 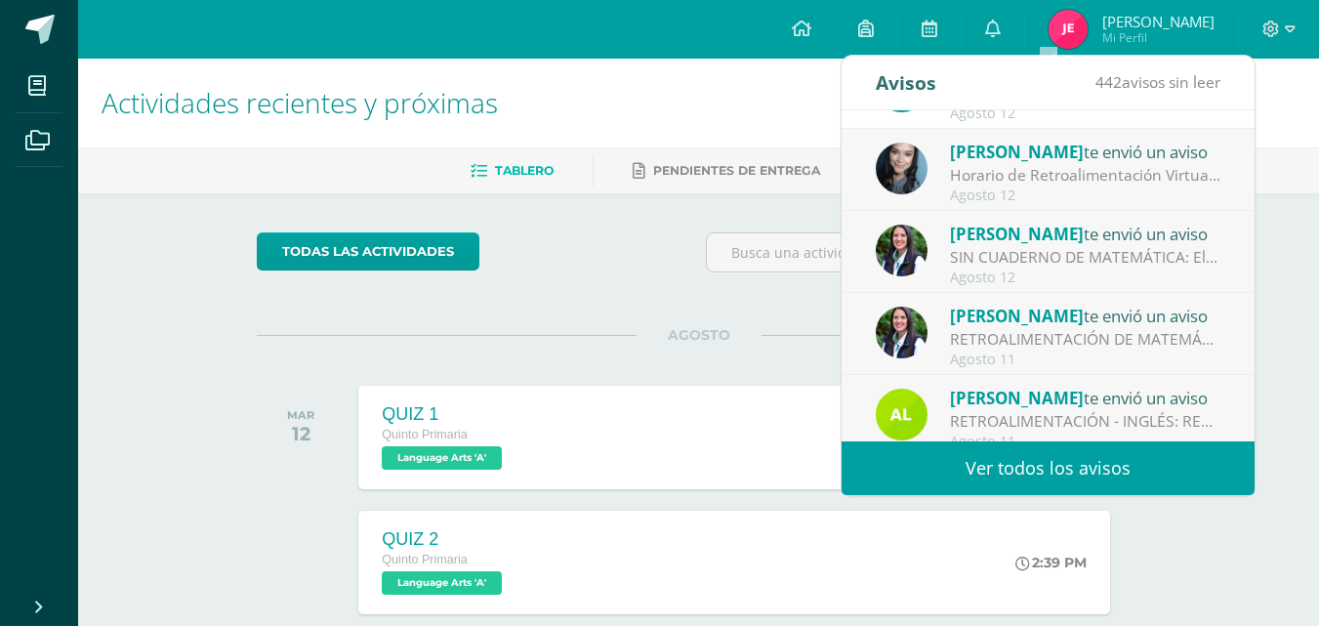 I want to click on img: d694d120381c9787321d81f1c295417b.png, so click(x=901, y=414).